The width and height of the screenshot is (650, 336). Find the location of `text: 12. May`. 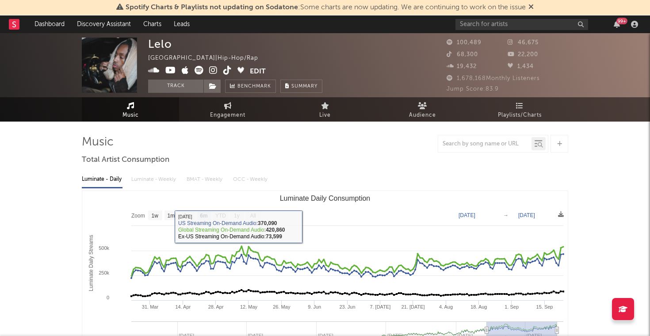

text: 12. May is located at coordinates (249, 307).